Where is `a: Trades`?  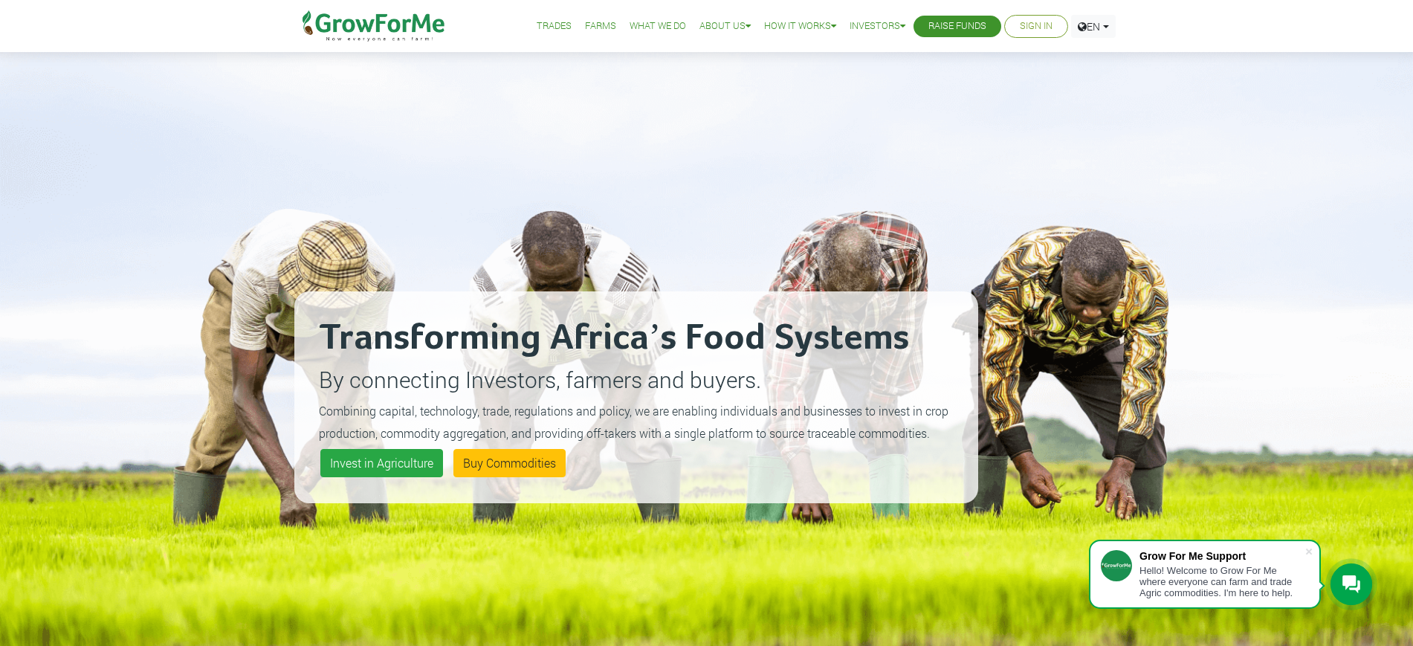
a: Trades is located at coordinates (554, 26).